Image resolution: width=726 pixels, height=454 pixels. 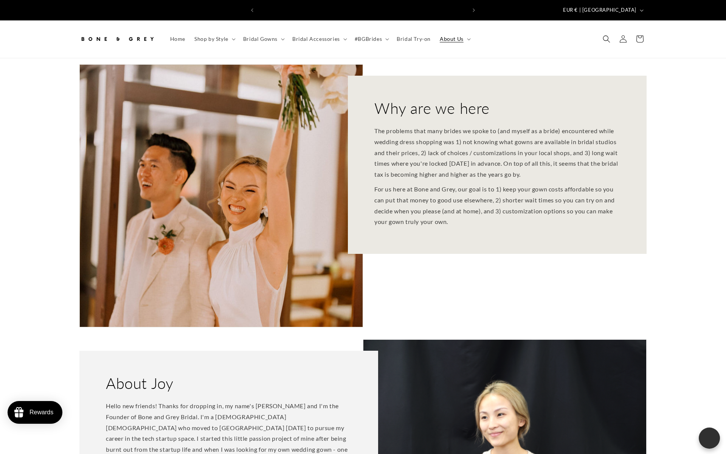 I want to click on summary: #BGBrides, so click(x=371, y=39).